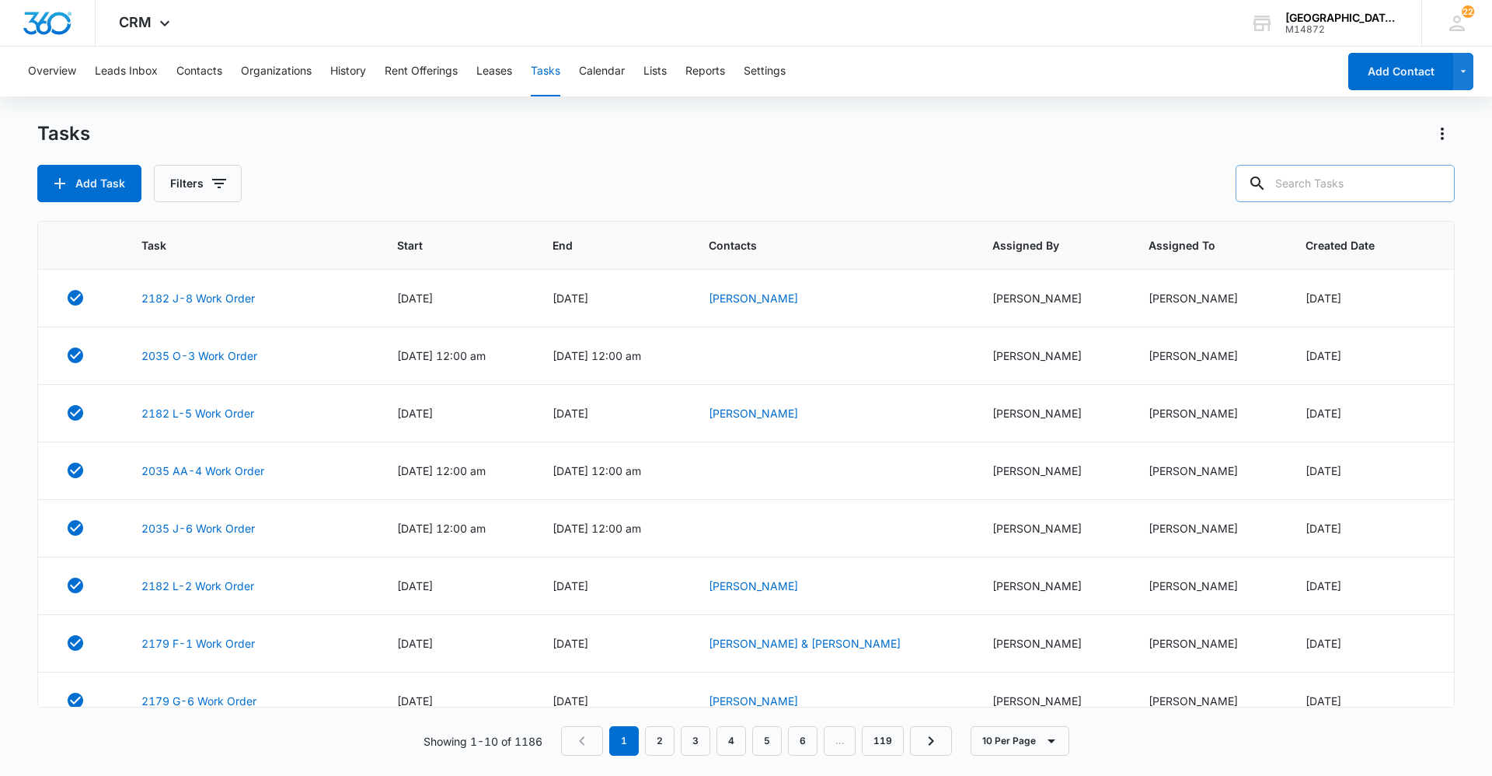 Image resolution: width=1492 pixels, height=776 pixels. I want to click on a: 2179 G-6 Work Order, so click(199, 700).